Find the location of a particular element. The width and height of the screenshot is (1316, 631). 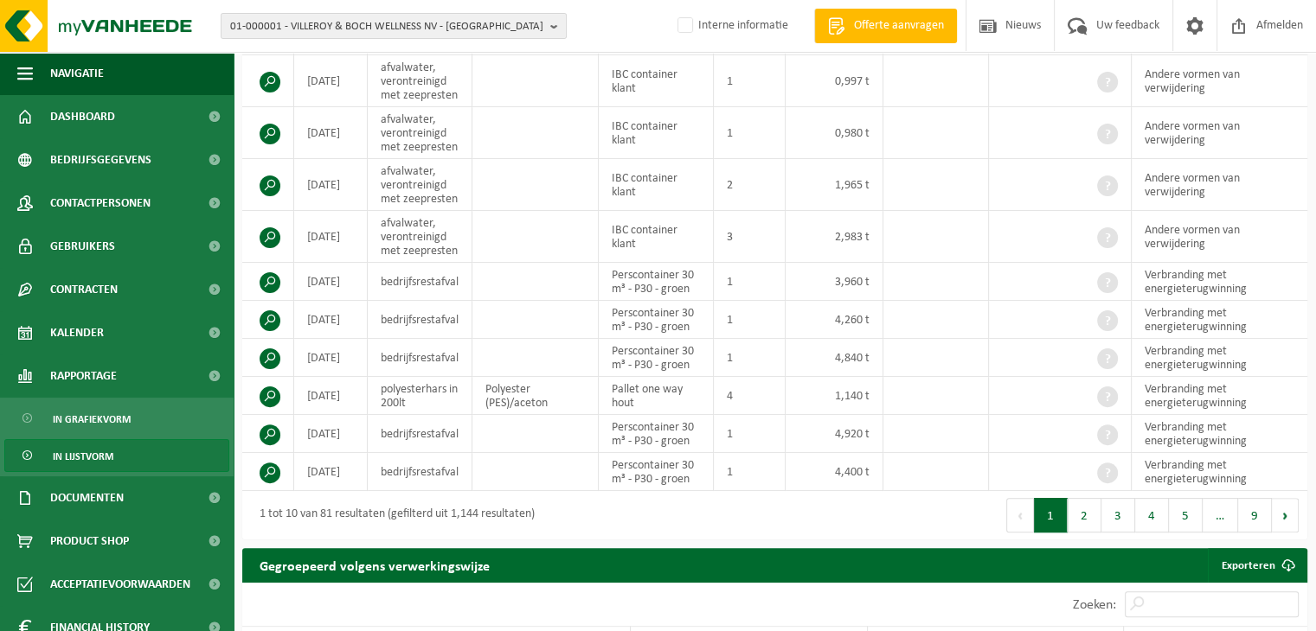

span: Offerte aanvragen is located at coordinates (899, 26).